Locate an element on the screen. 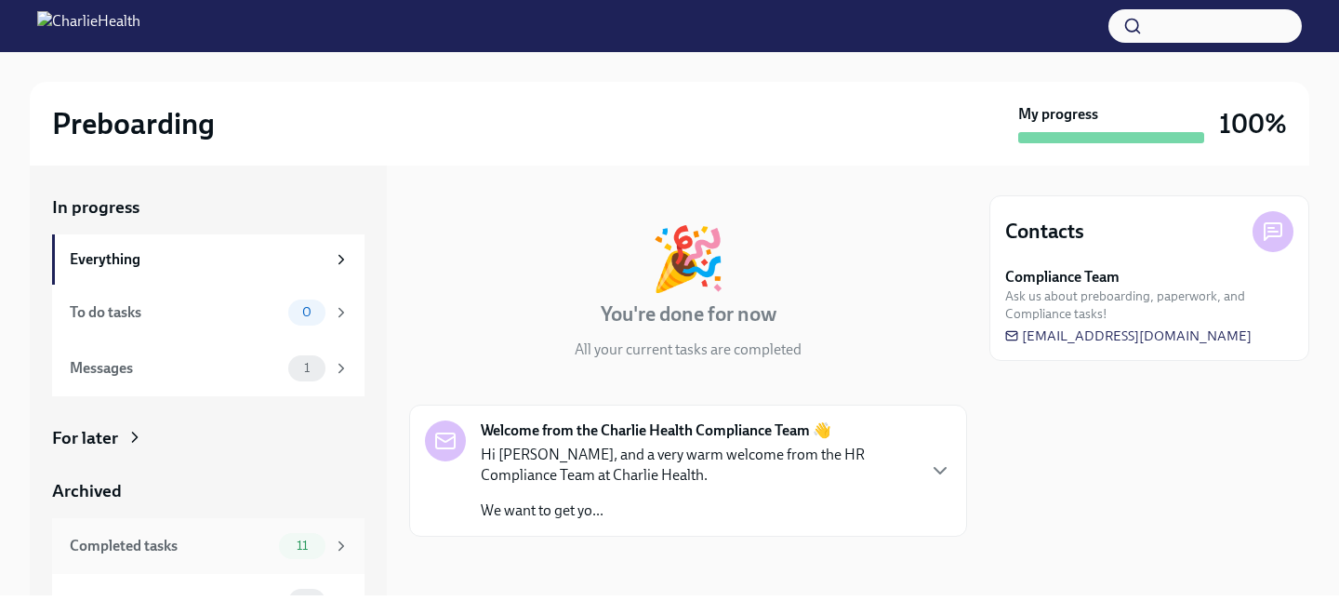  a: To do tasks0 is located at coordinates (208, 312).